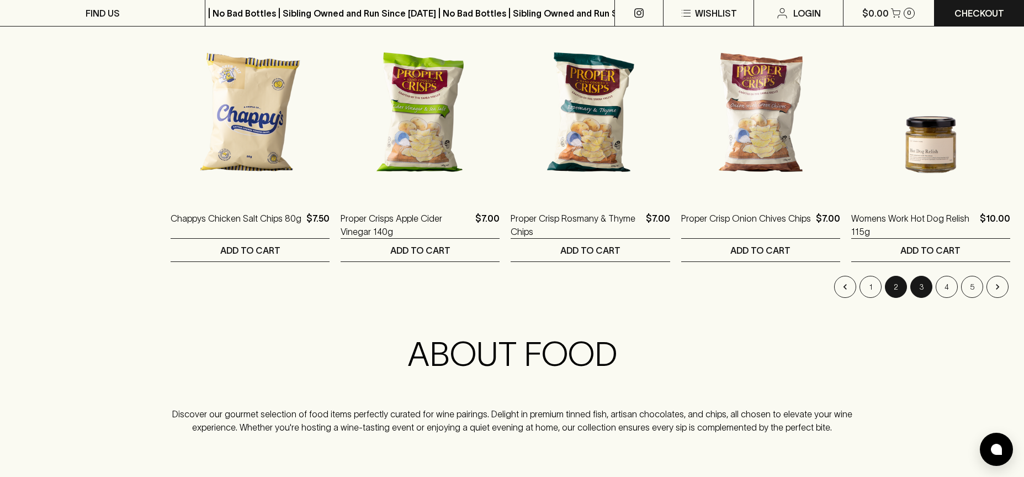 This screenshot has height=477, width=1024. I want to click on button: page 2, so click(896, 287).